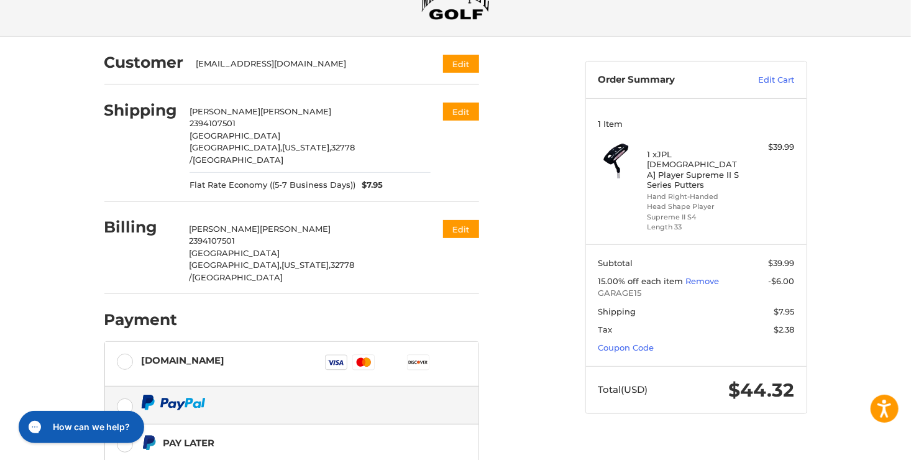 The height and width of the screenshot is (460, 911). What do you see at coordinates (272, 185) in the screenshot?
I see `span: Flat Rate Economy ((5-7 Business Days))` at bounding box center [272, 185].